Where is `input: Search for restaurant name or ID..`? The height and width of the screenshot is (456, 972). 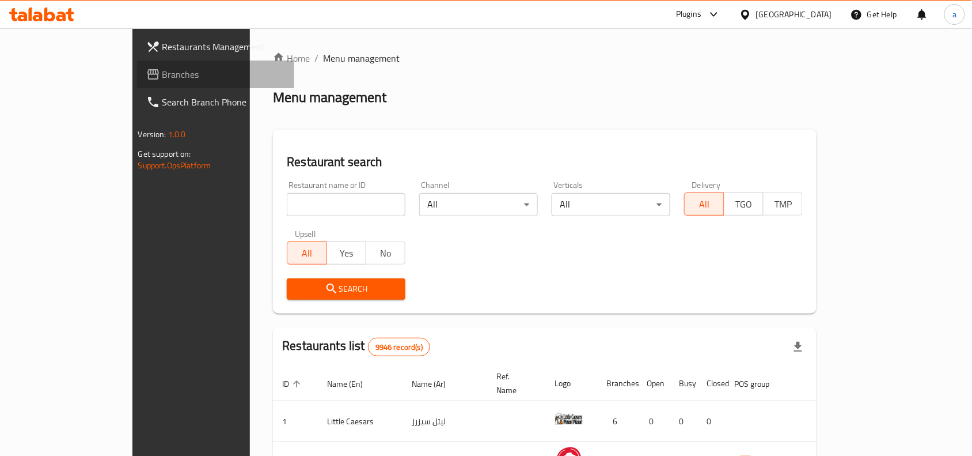 input: Search for restaurant name or ID.. is located at coordinates (346, 204).